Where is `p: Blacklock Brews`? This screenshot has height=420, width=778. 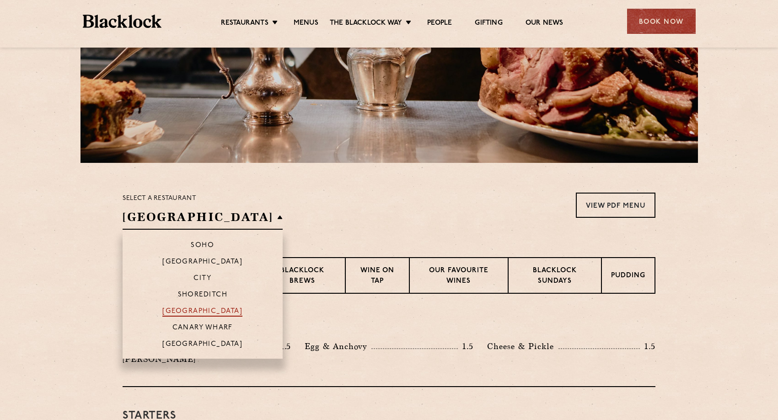
p: Blacklock Brews is located at coordinates (302, 276).